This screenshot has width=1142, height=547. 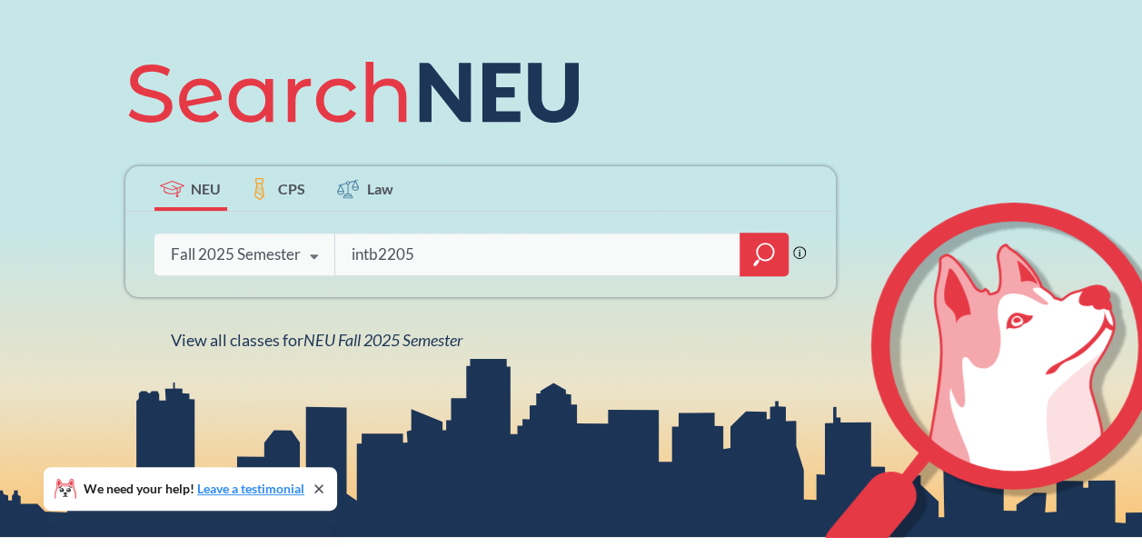 What do you see at coordinates (383, 340) in the screenshot?
I see `span: NEU Fall 2025 Semester` at bounding box center [383, 340].